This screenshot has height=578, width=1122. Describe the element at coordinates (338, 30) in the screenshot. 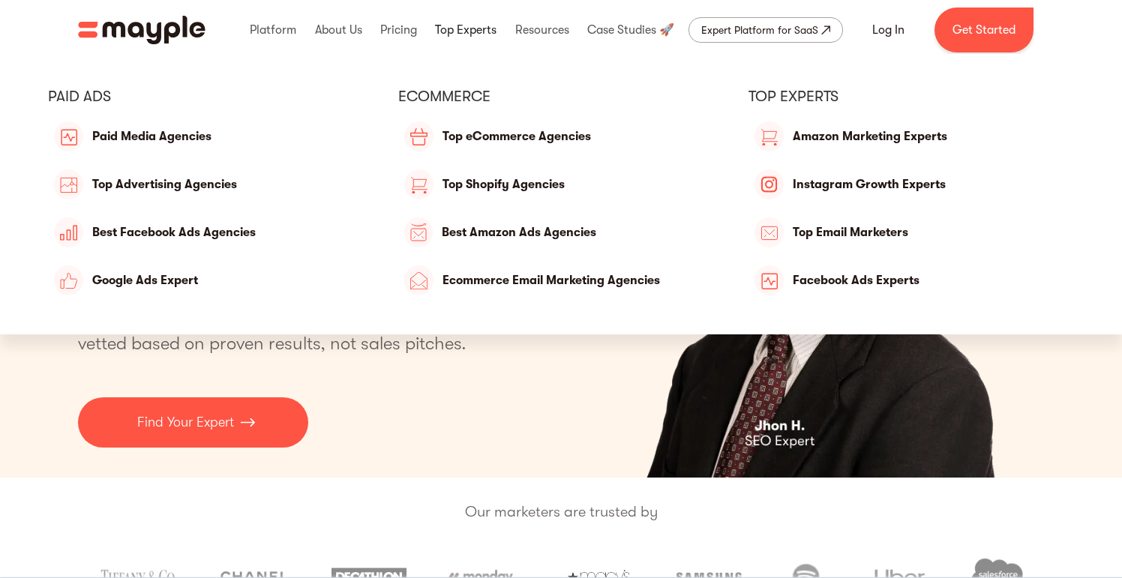

I see `div: About Us` at that location.